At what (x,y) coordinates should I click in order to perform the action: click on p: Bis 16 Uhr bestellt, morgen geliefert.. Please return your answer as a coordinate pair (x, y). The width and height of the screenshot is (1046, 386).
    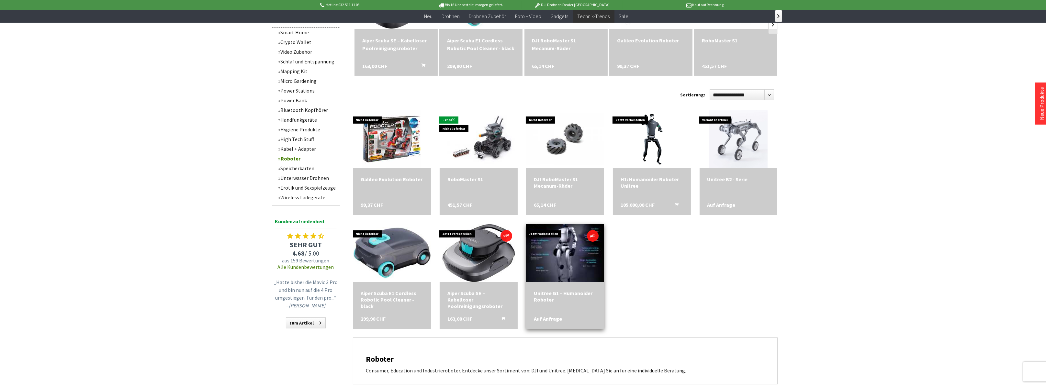
    Looking at the image, I should click on (471, 5).